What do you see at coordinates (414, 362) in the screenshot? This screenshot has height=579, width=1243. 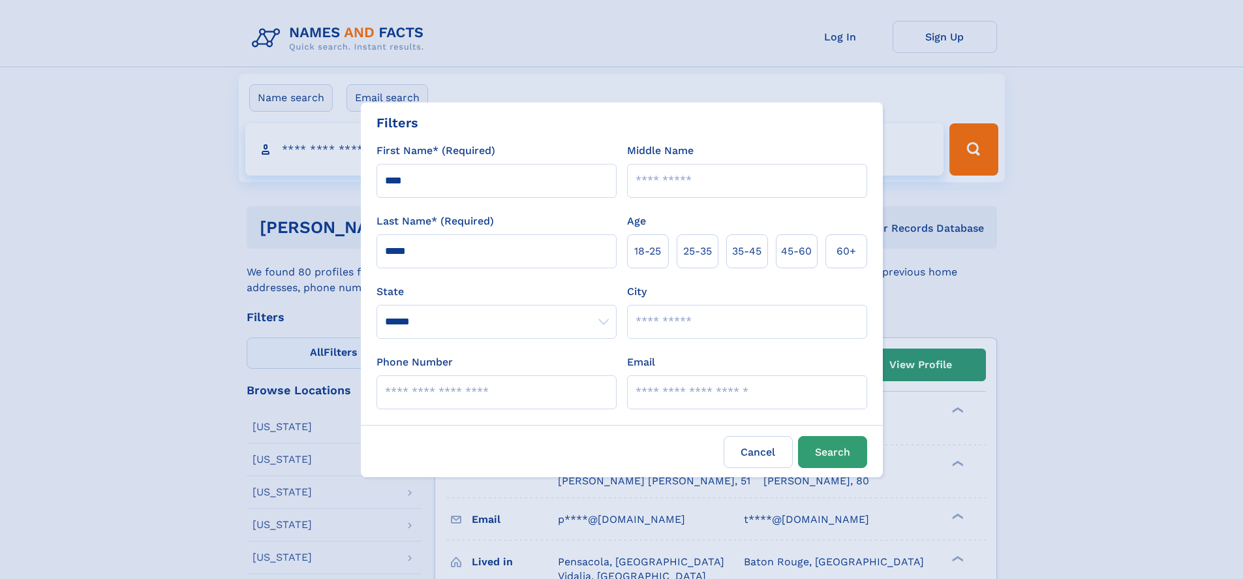 I see `label: Phone Number` at bounding box center [414, 362].